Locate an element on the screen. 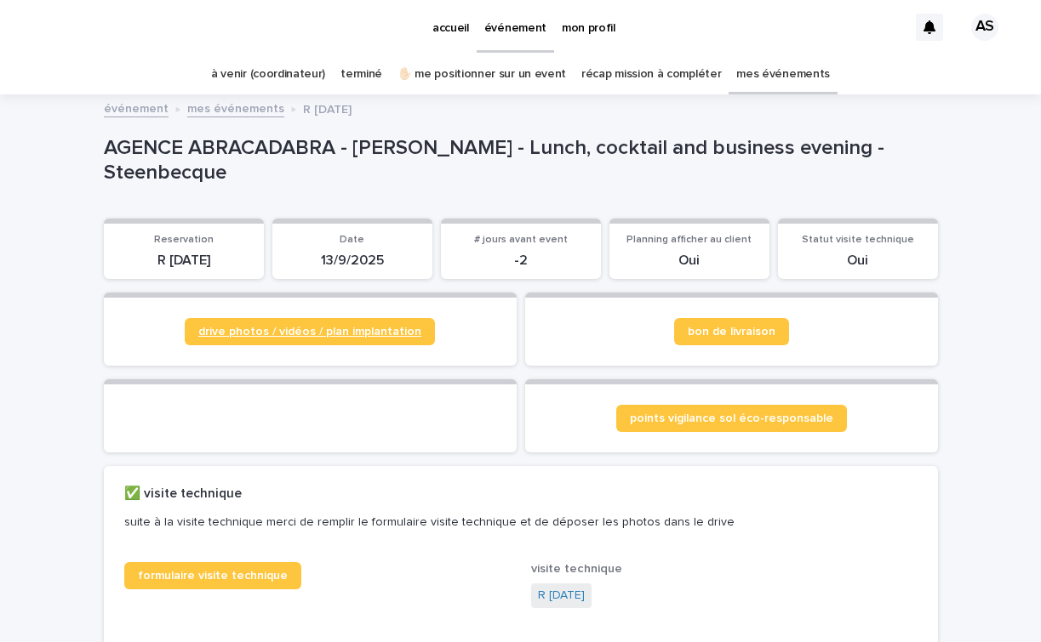  span: # jours avant event is located at coordinates (521, 240).